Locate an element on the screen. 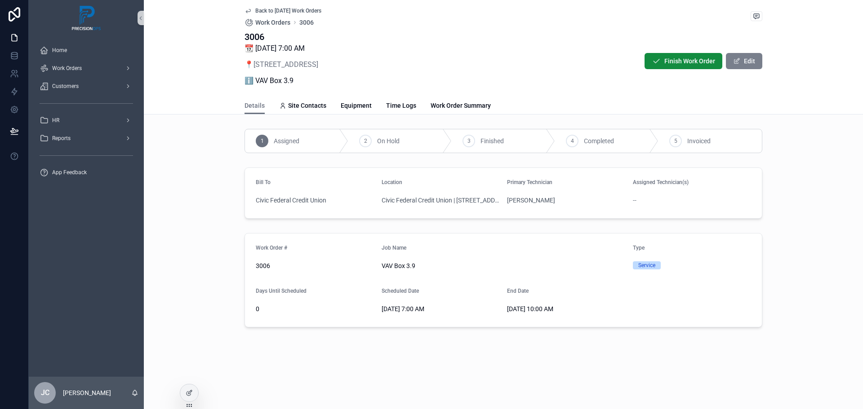  span: End Date is located at coordinates (518, 291).